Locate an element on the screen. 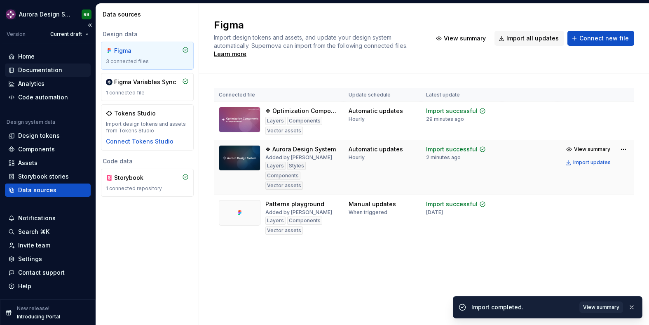  div: 1 connected file is located at coordinates (147, 93).